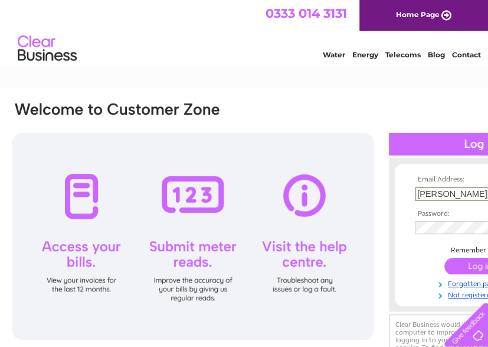 The width and height of the screenshot is (488, 347). What do you see at coordinates (47, 48) in the screenshot?
I see `img: logo.png` at bounding box center [47, 48].